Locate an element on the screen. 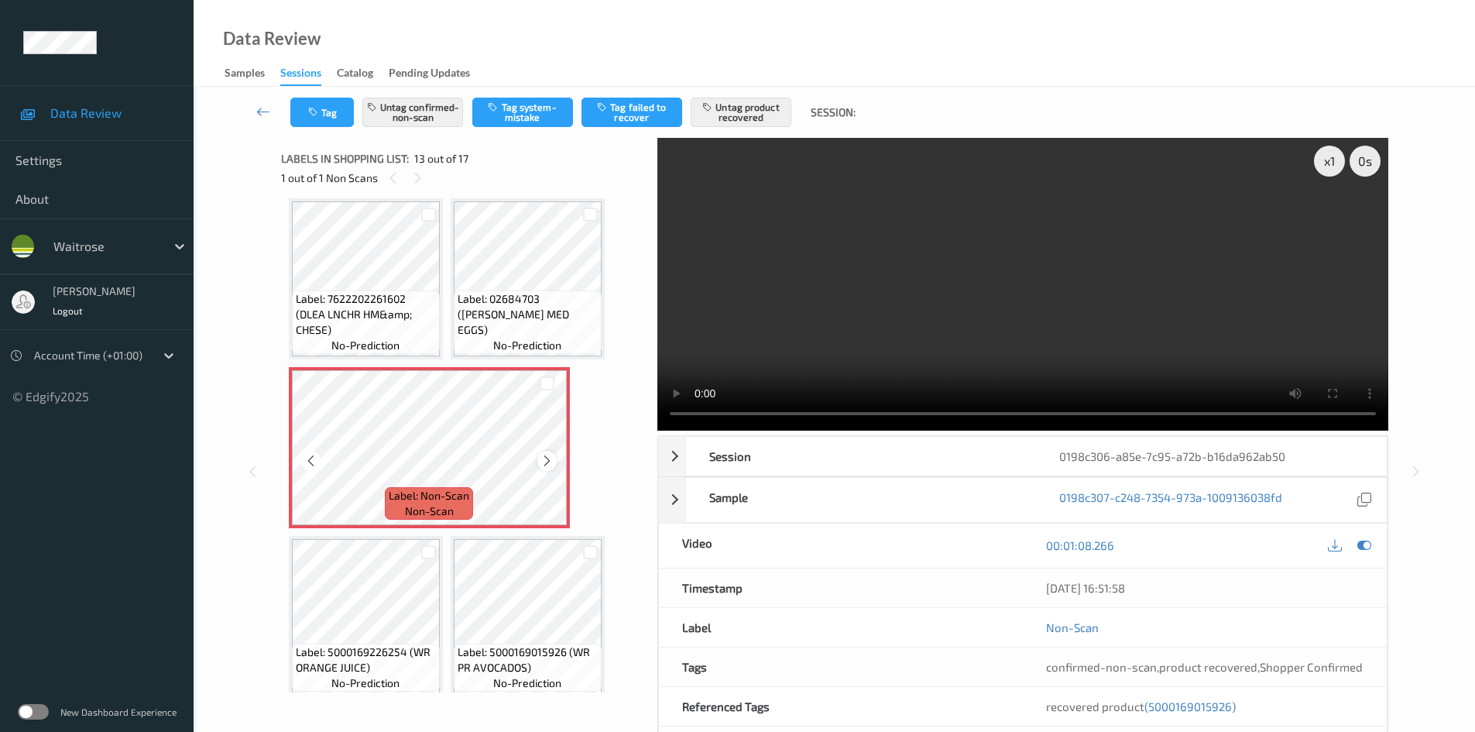  div: 0198c306-a85e-7c95-a72b-b16da962ab50 is located at coordinates (1211, 456).